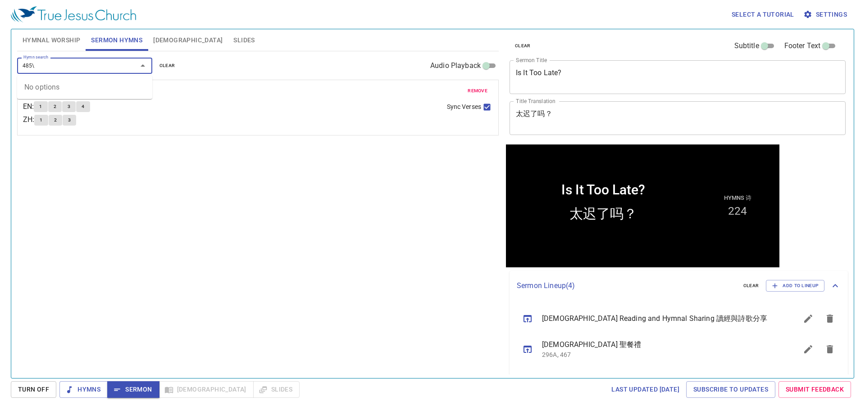 This screenshot has height=410, width=865. Describe the element at coordinates (677, 77) in the screenshot. I see `textarea: Is It Too Late?` at that location.